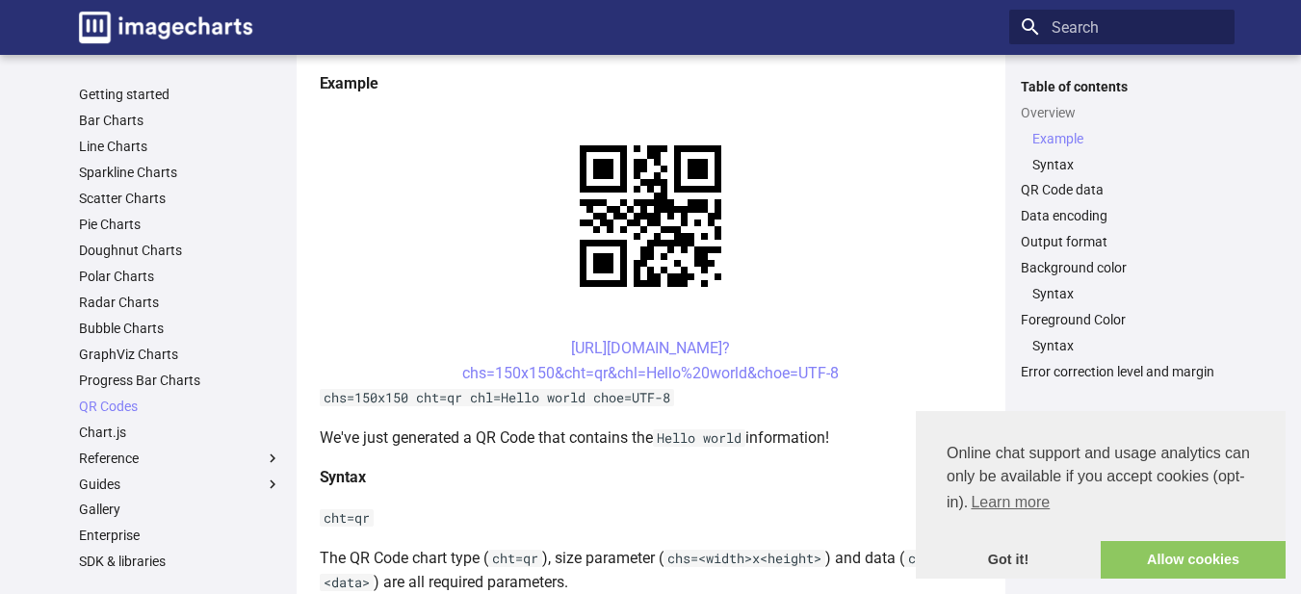 Image resolution: width=1301 pixels, height=594 pixels. I want to click on a: Doughnut Charts, so click(180, 250).